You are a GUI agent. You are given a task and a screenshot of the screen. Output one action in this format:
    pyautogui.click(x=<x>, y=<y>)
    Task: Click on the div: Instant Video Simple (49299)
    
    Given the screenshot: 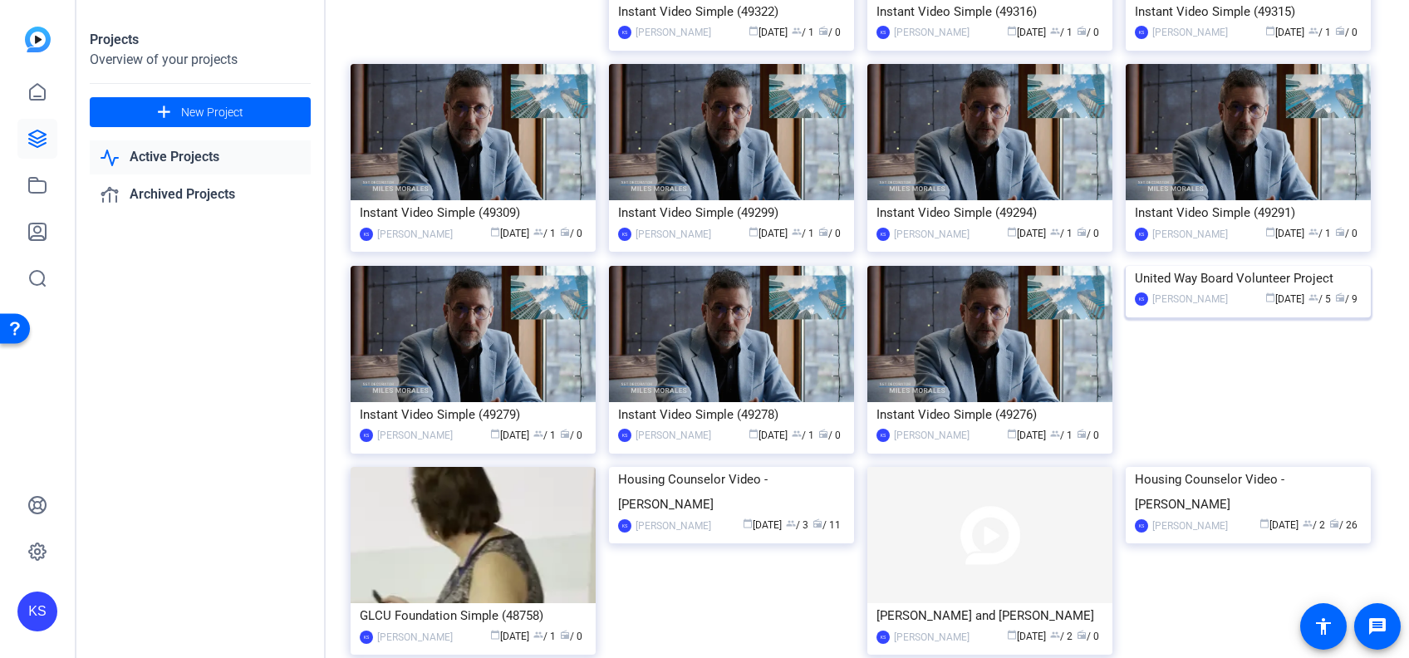 What is the action you would take?
    pyautogui.click(x=731, y=213)
    